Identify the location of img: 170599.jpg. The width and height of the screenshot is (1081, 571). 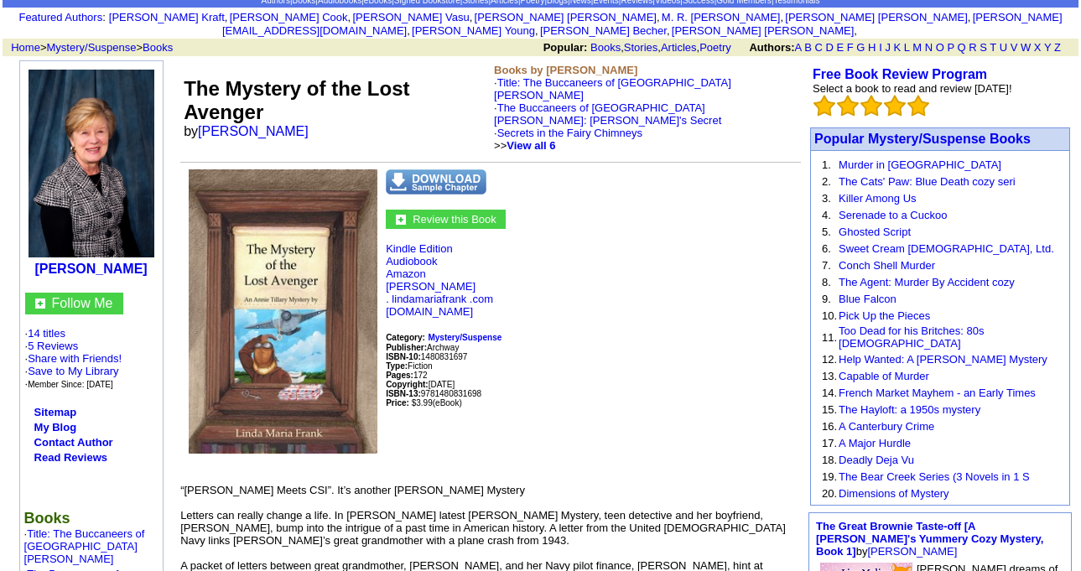
(91, 164).